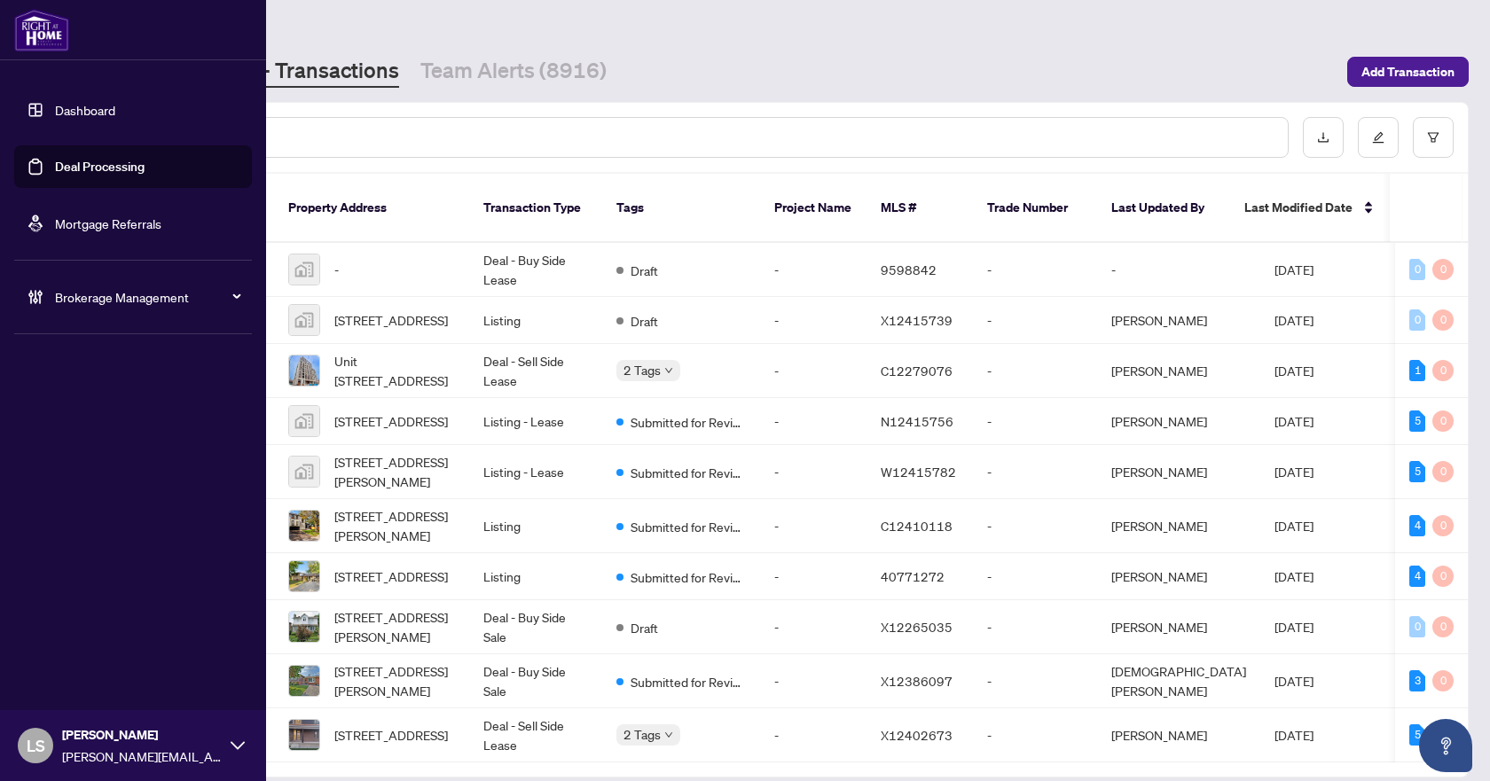 The image size is (1490, 781). What do you see at coordinates (917, 421) in the screenshot?
I see `span: N12415756` at bounding box center [917, 421].